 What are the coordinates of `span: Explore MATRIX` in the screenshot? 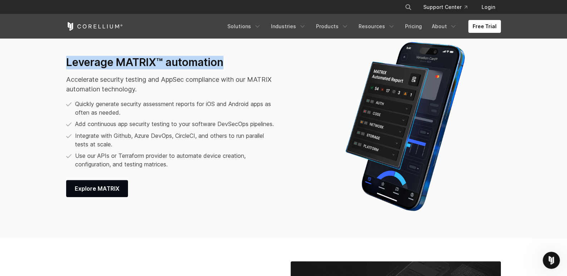 It's located at (97, 189).